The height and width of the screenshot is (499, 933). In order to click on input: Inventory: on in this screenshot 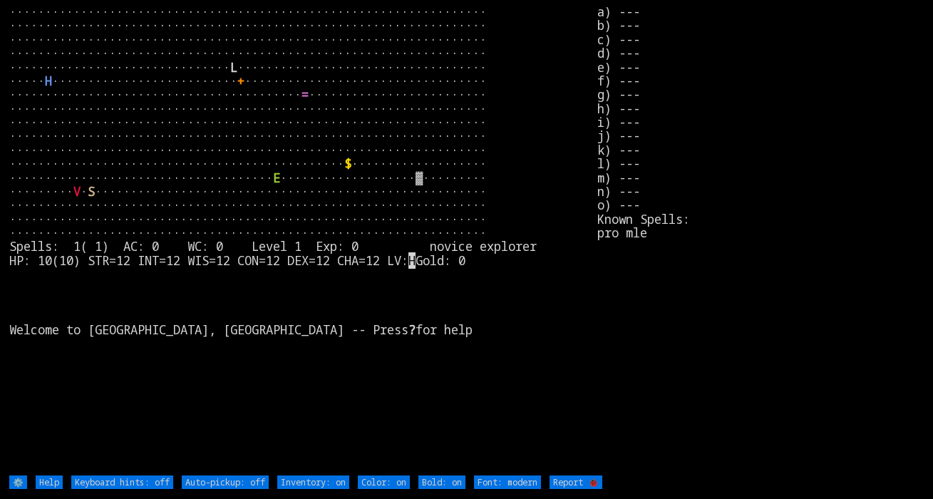, I will do `click(313, 482)`.